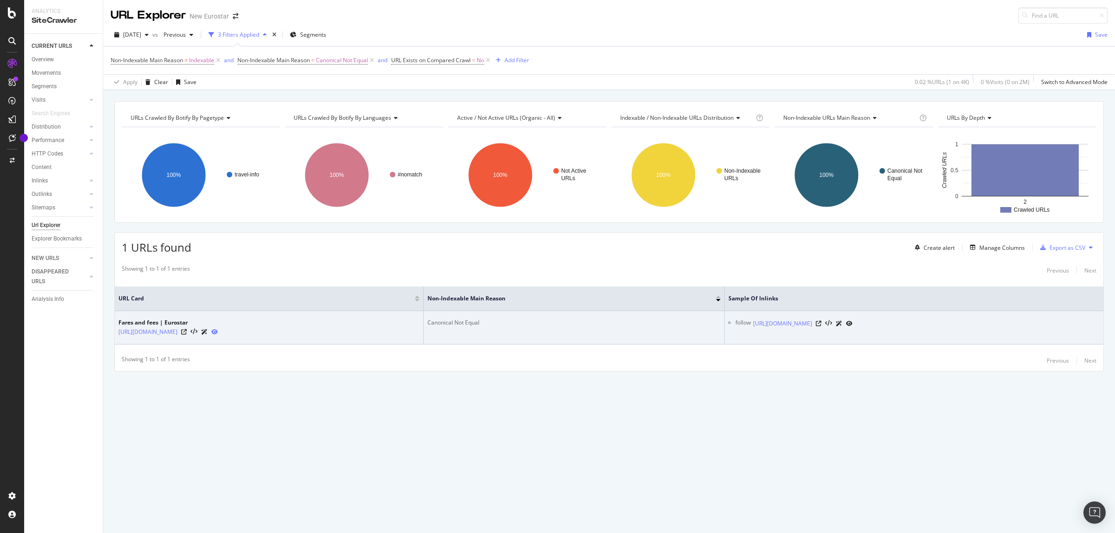  I want to click on button: and, so click(382, 60).